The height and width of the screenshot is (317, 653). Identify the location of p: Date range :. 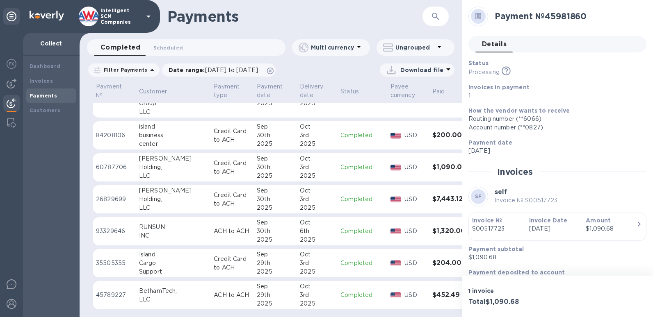
(215, 70).